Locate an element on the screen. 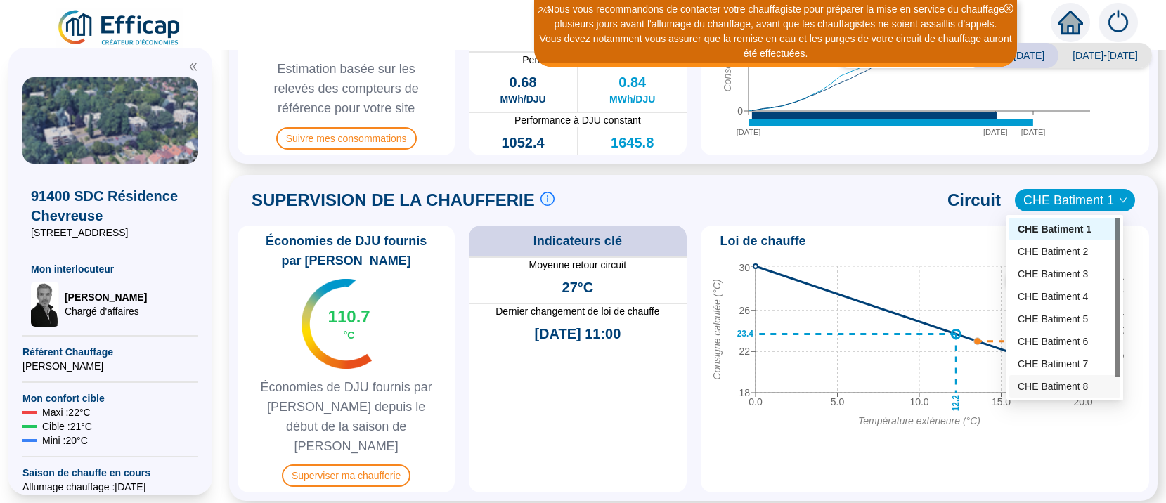 This screenshot has height=503, width=1166. div: Vous devez notamment vous assurer que la remise en eau et les purges de votre circuit de chauffag... is located at coordinates (775, 46).